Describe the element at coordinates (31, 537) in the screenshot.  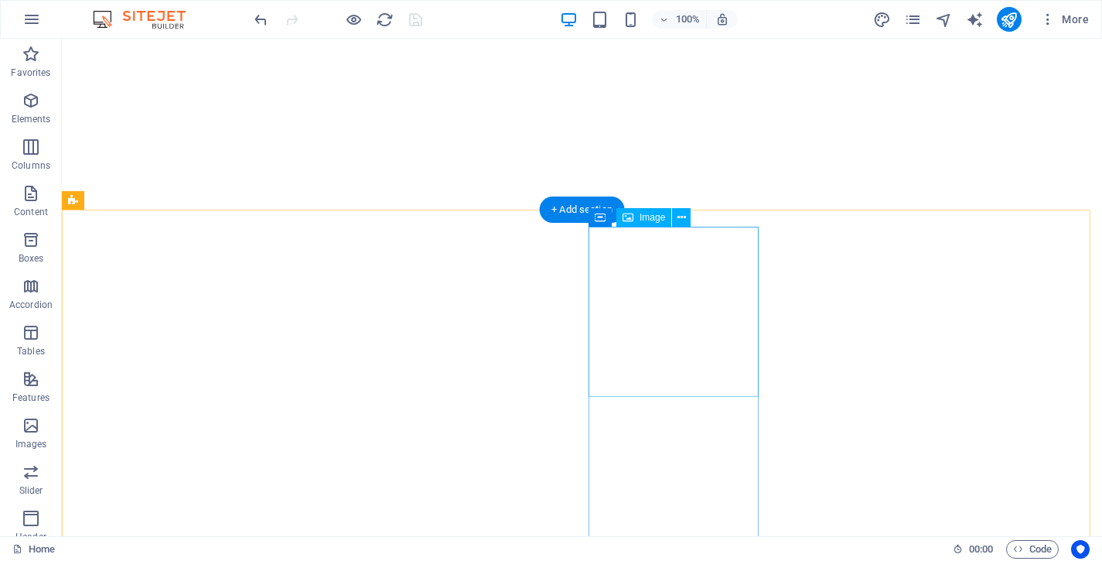
I see `p: Header` at that location.